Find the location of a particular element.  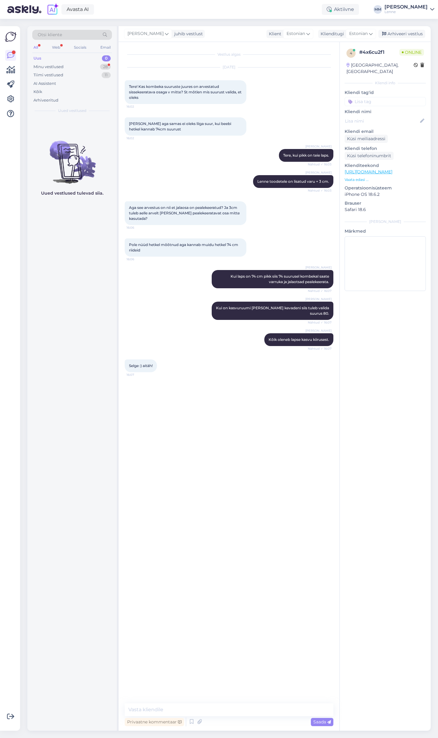

img: explore-ai is located at coordinates (53, 9).